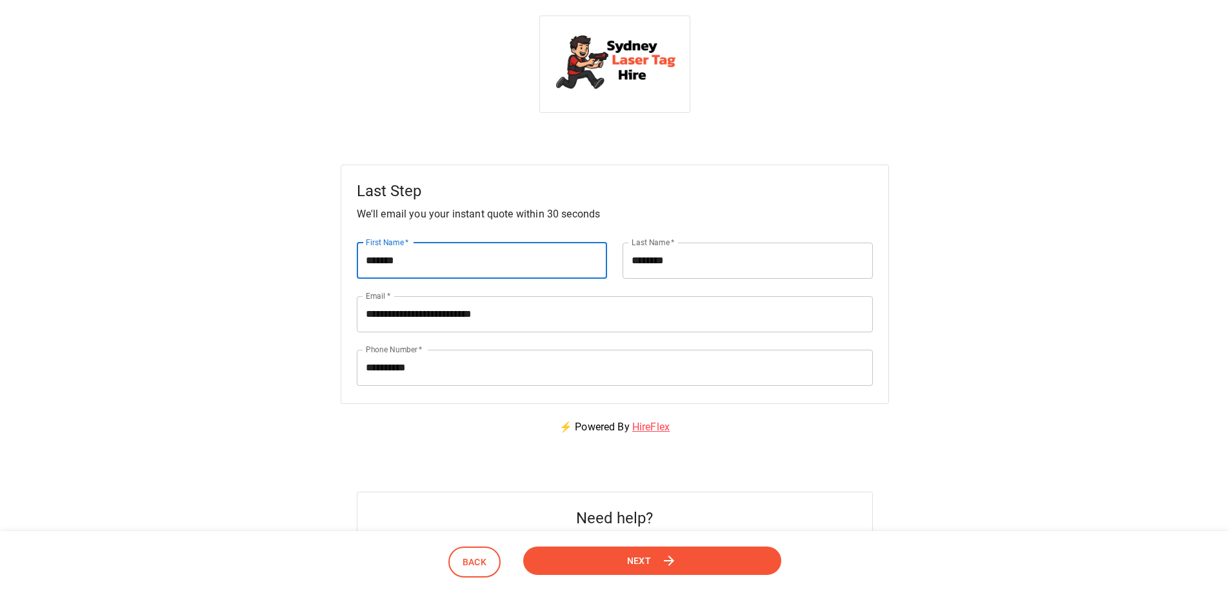  Describe the element at coordinates (651, 426) in the screenshot. I see `a: HireFlex` at that location.